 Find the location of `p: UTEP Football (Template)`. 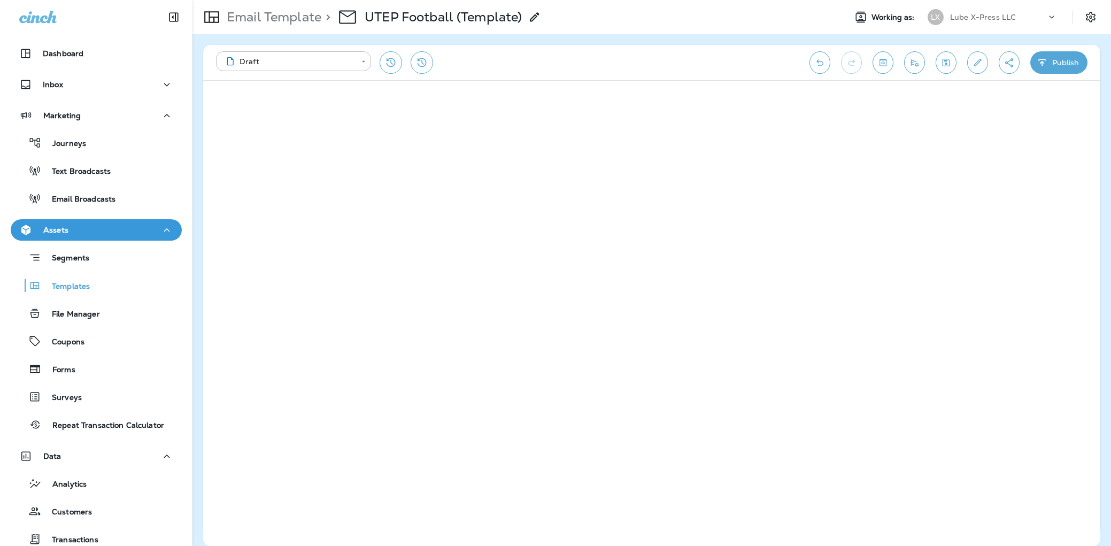

p: UTEP Football (Template) is located at coordinates (443, 17).